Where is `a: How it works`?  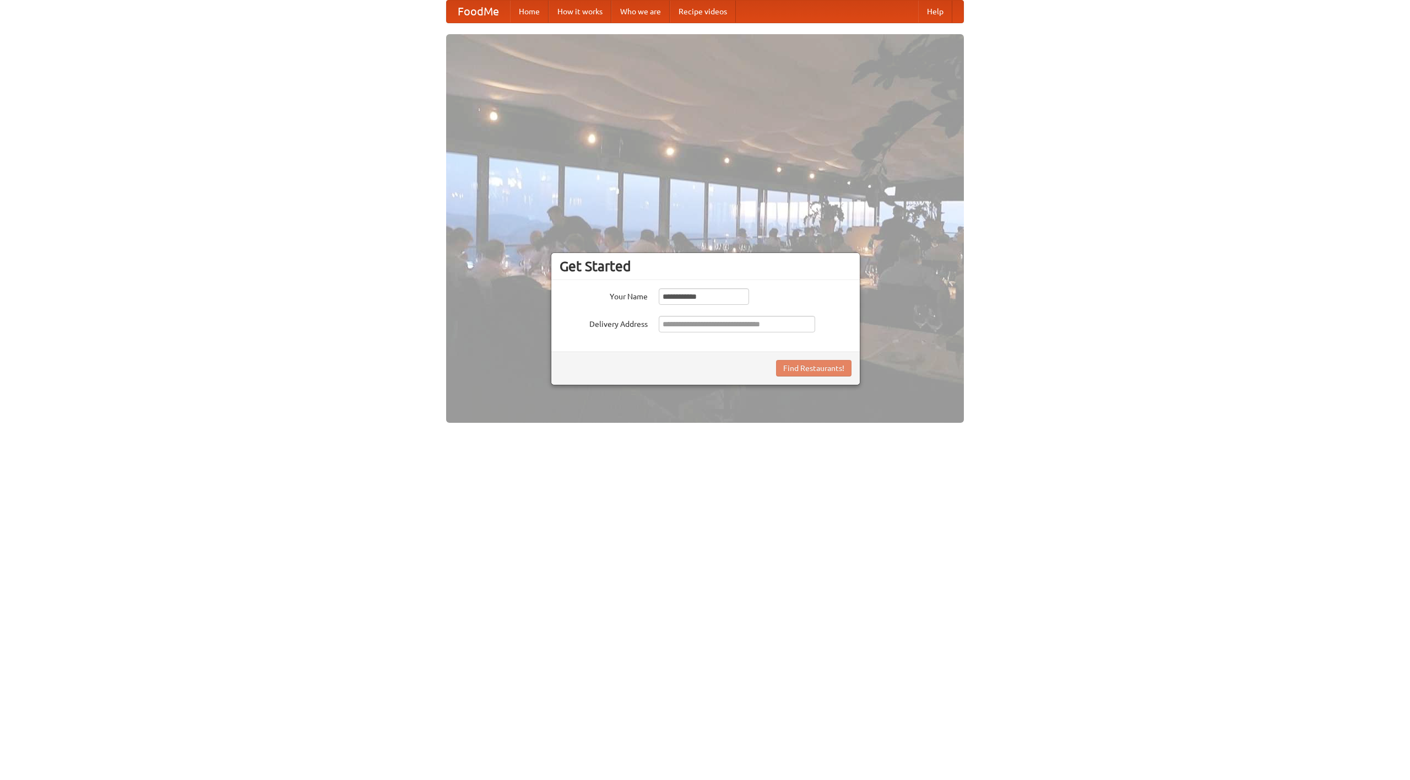 a: How it works is located at coordinates (580, 12).